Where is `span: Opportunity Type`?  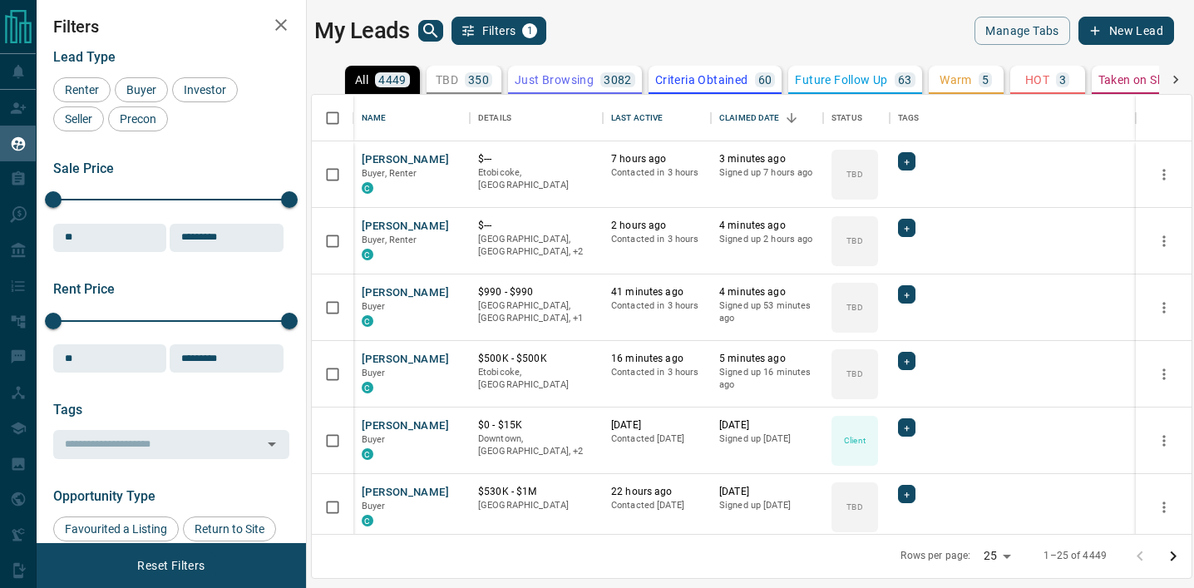 span: Opportunity Type is located at coordinates (104, 496).